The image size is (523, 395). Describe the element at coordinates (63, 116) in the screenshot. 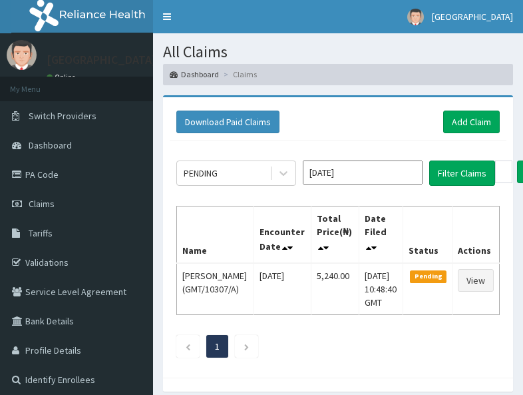

I see `span: Switch Providers` at that location.